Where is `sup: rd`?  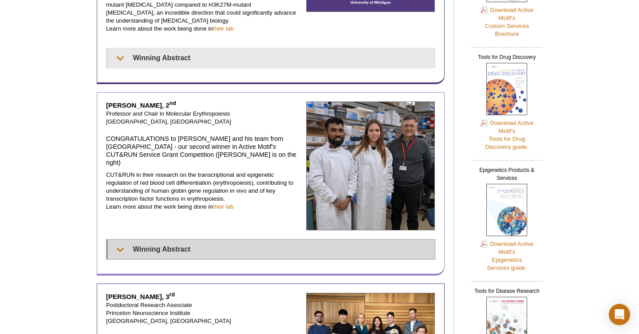 sup: rd is located at coordinates (172, 295).